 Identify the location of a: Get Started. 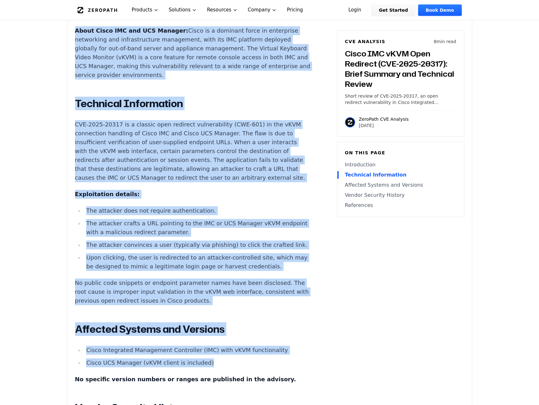
(394, 10).